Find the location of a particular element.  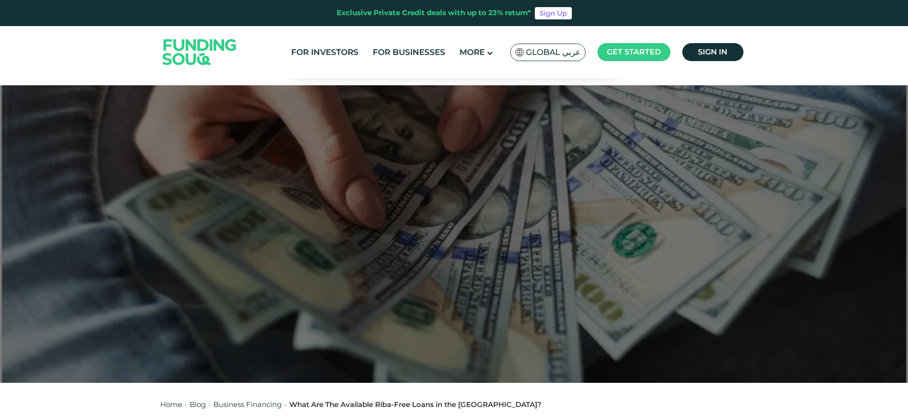

div: Exclusive Private Credit deals with up to 23% return* is located at coordinates (434, 13).